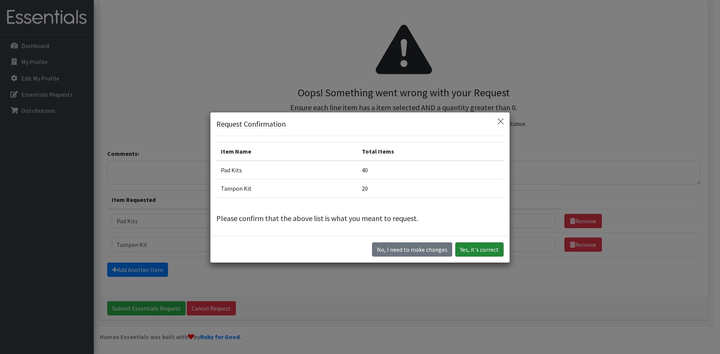 This screenshot has width=720, height=354. I want to click on p: Please confirm that the above list is what you meant to request., so click(360, 219).